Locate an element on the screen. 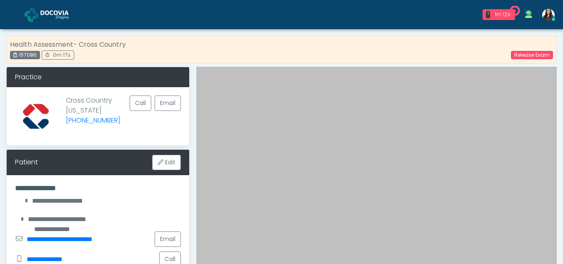 This screenshot has height=264, width=563. div: 157086 is located at coordinates (25, 55).